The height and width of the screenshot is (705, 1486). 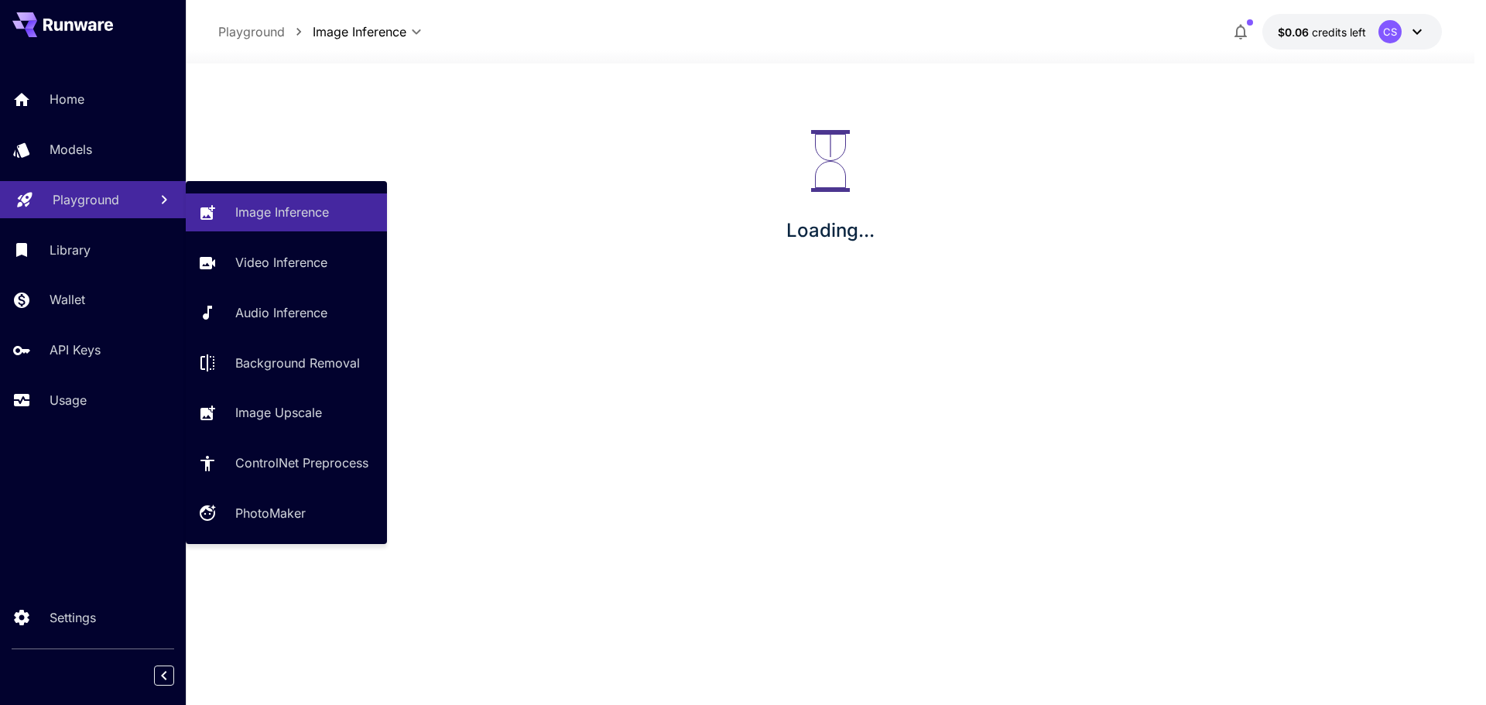 I want to click on p: ControlNet Preprocess, so click(x=302, y=463).